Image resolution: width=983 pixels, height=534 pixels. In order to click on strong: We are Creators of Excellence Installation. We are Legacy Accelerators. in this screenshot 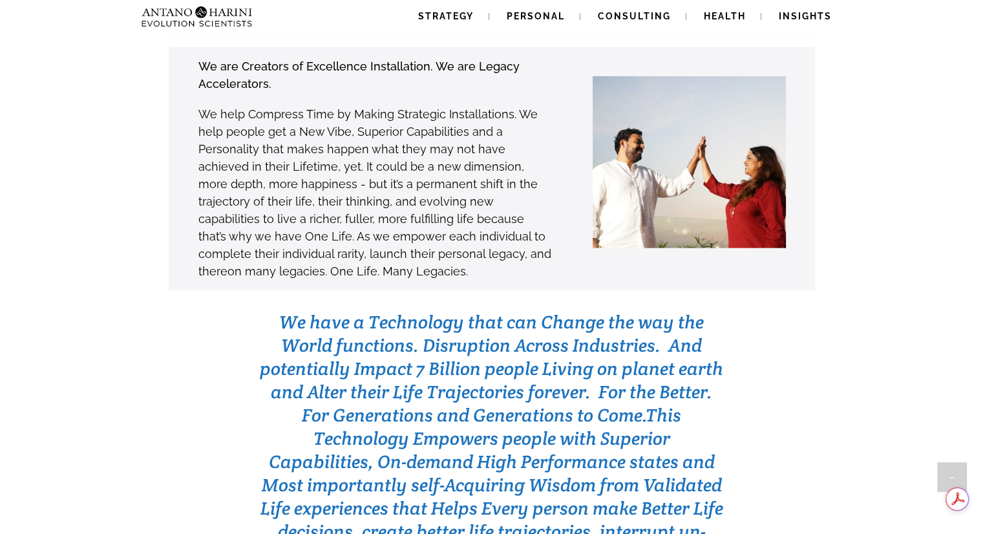, I will do `click(359, 75)`.